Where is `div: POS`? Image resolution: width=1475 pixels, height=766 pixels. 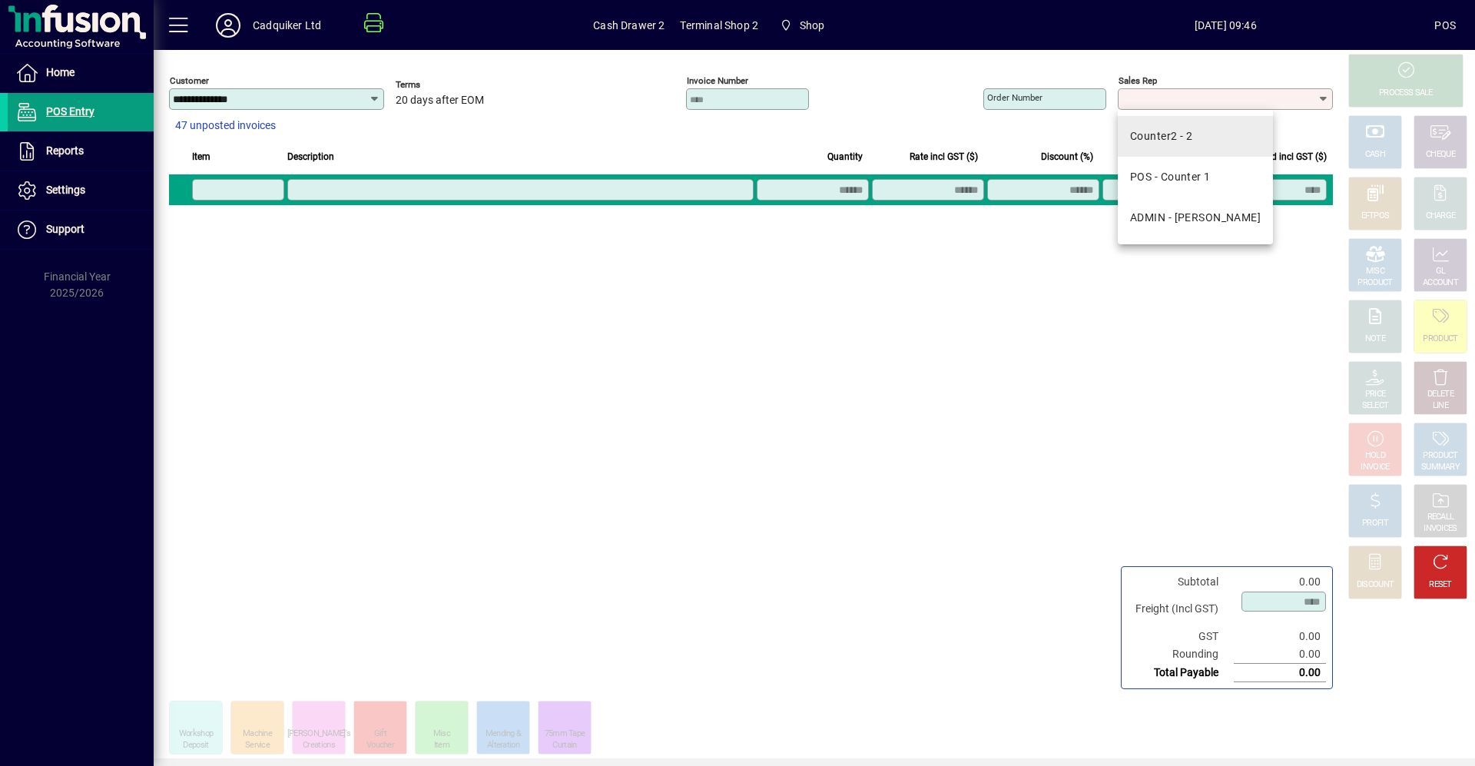
div: POS is located at coordinates (1446, 25).